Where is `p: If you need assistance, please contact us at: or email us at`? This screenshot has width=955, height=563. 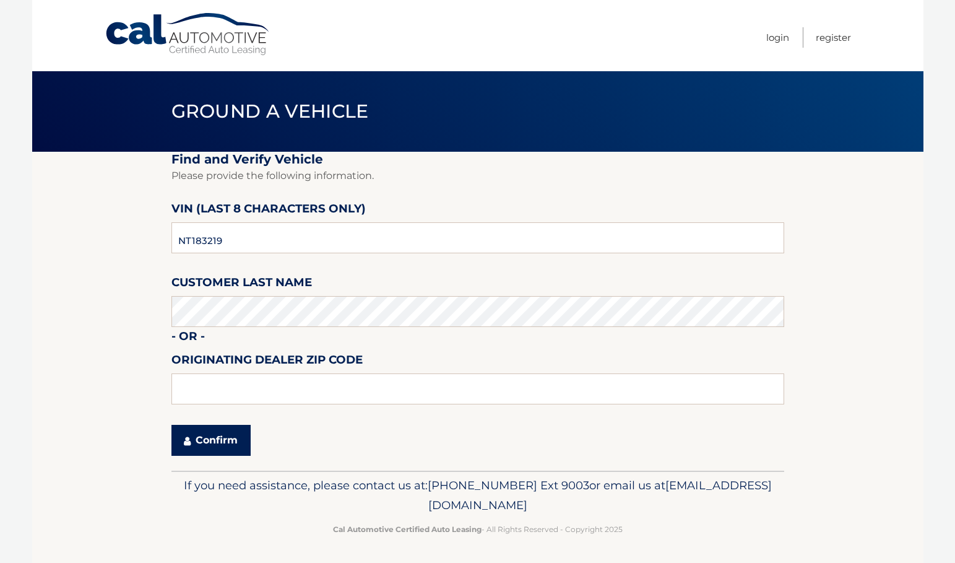 p: If you need assistance, please contact us at: or email us at is located at coordinates (478, 495).